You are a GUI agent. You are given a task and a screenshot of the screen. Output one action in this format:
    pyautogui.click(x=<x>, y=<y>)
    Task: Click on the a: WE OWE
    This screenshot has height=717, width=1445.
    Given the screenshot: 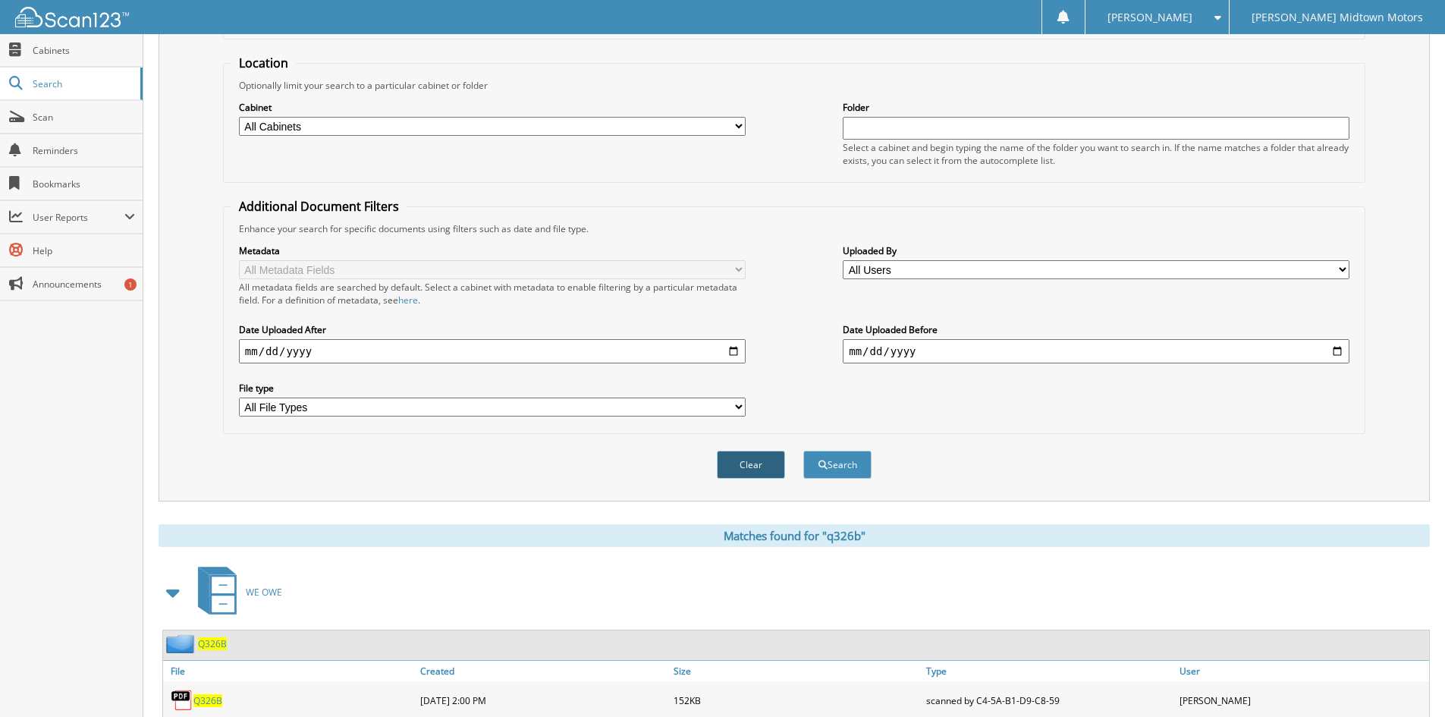 What is the action you would take?
    pyautogui.click(x=235, y=592)
    